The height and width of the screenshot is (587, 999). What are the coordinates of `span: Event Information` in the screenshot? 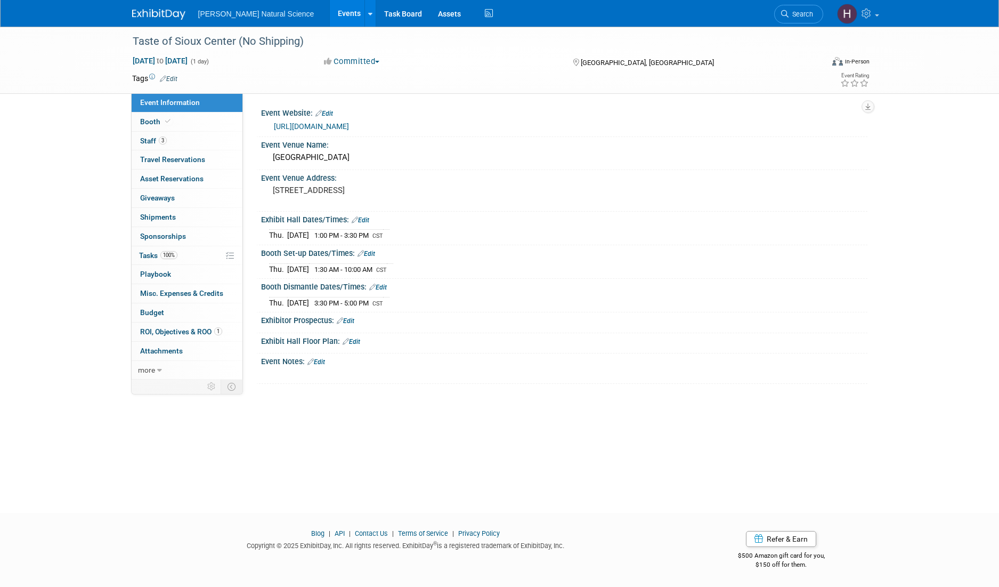 It's located at (170, 102).